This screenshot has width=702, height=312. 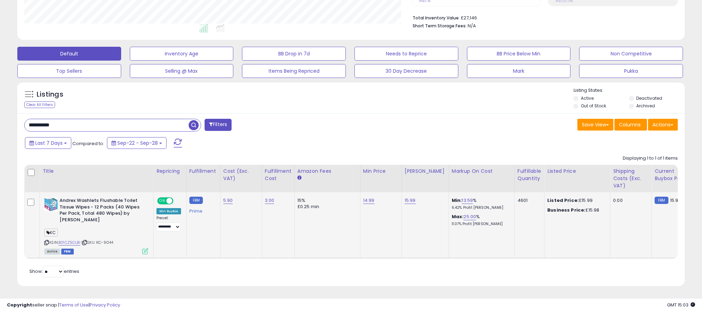 I want to click on div: Clear All Filters, so click(x=39, y=105).